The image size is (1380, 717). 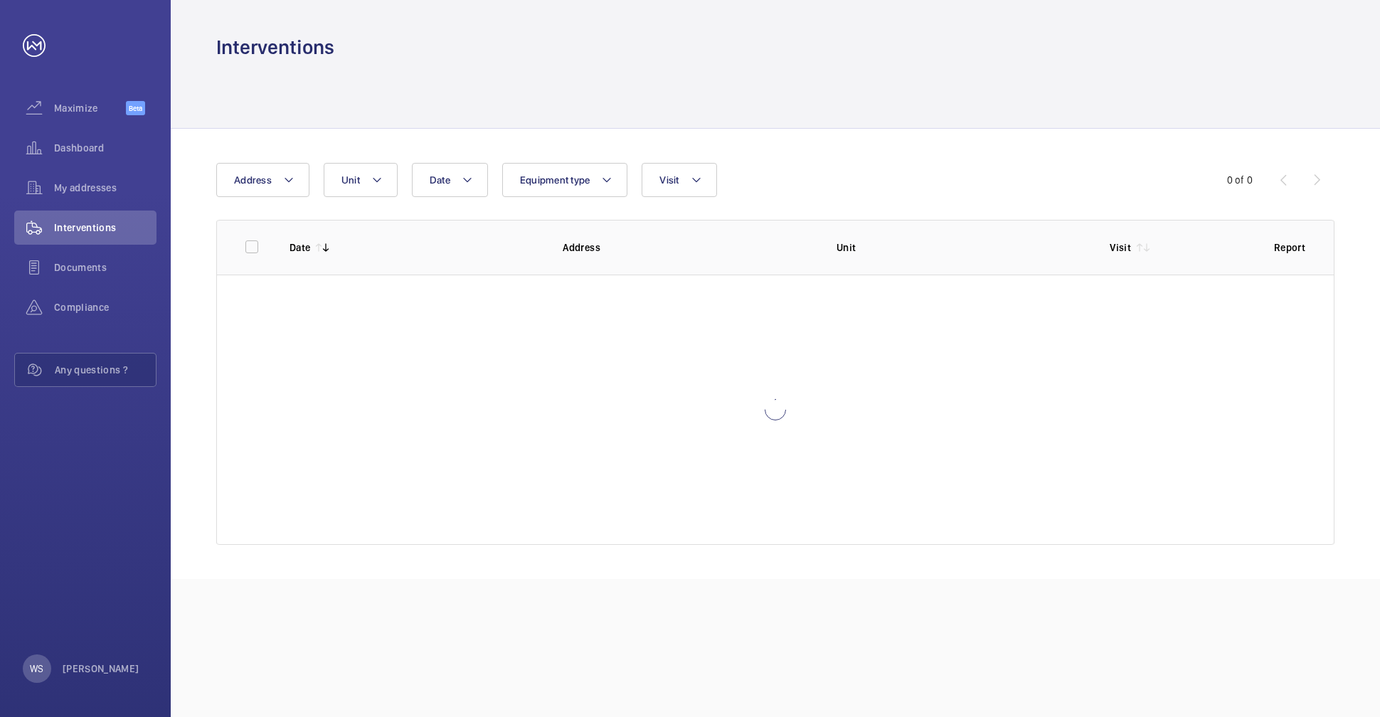 I want to click on button: Equipment type, so click(x=565, y=180).